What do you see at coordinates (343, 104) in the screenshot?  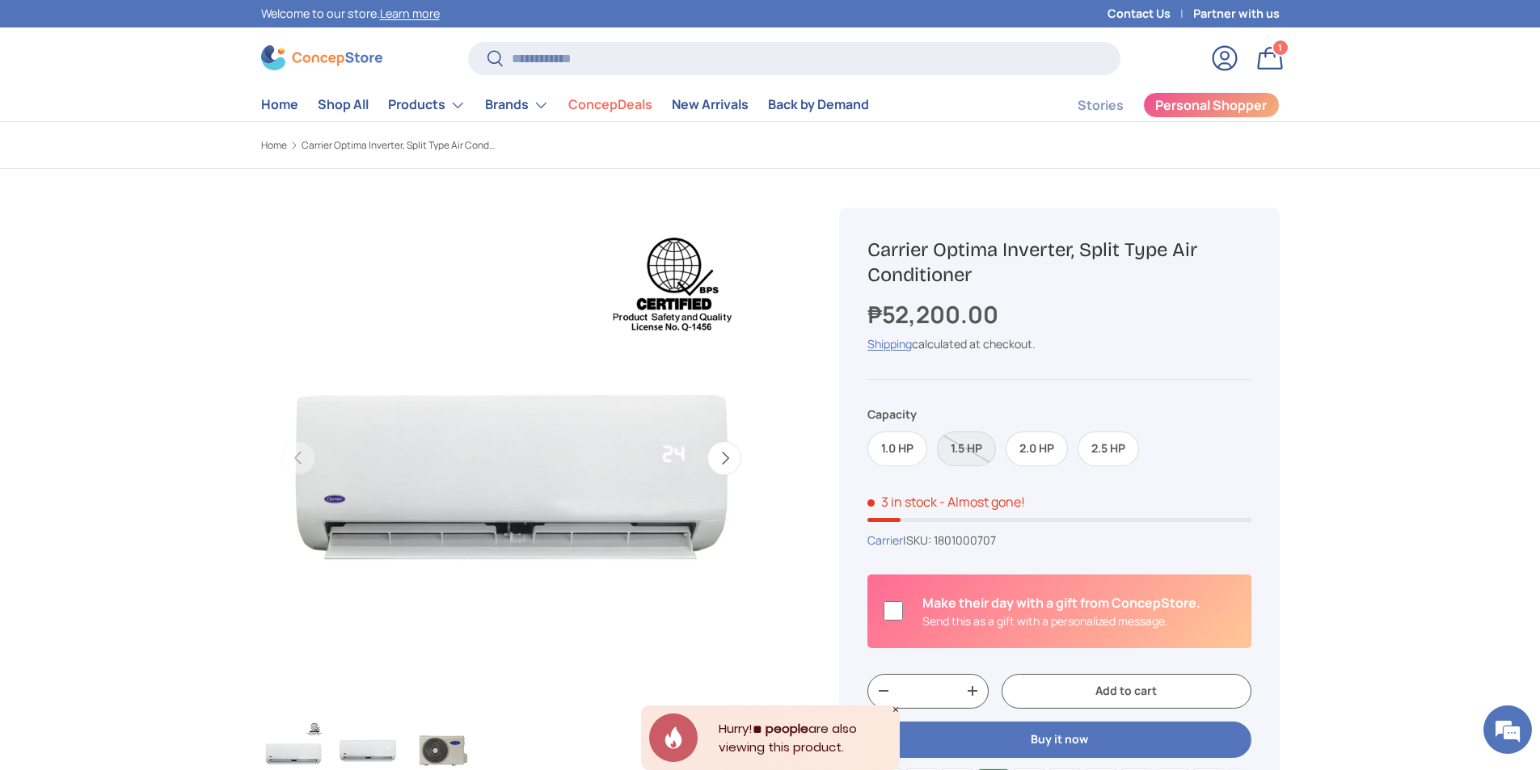 I see `a: Shop All` at bounding box center [343, 104].